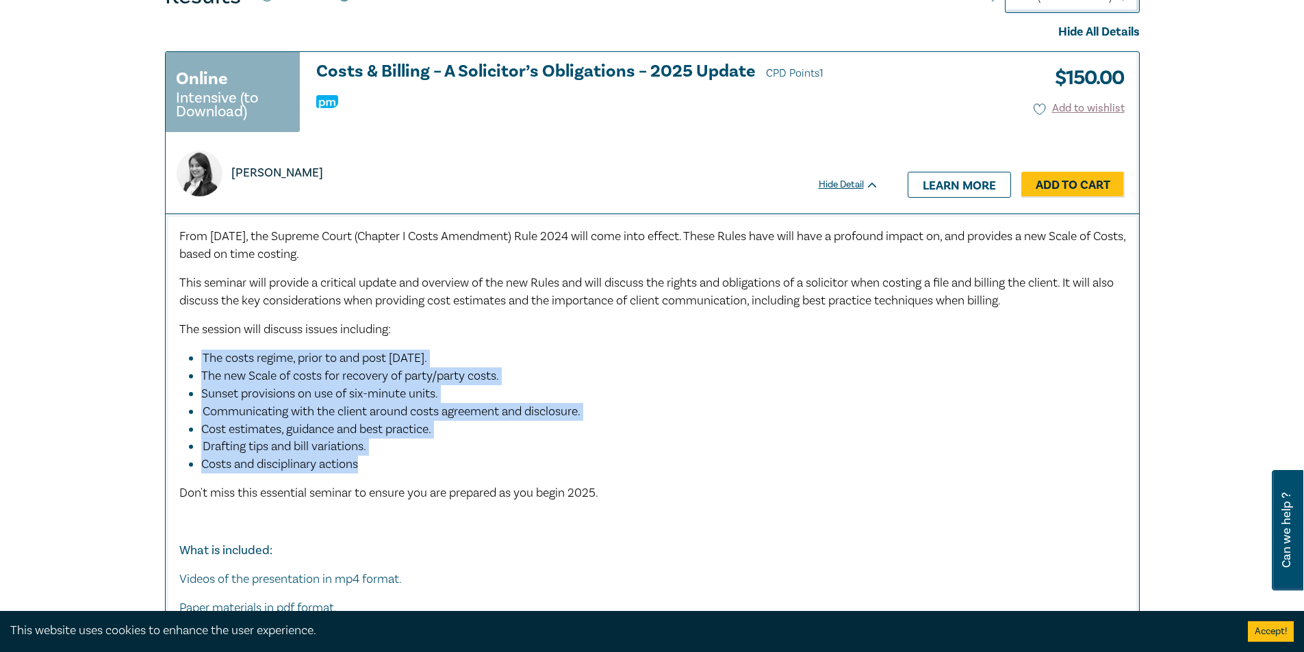 The height and width of the screenshot is (652, 1304). What do you see at coordinates (959, 185) in the screenshot?
I see `a: Learn more` at bounding box center [959, 185].